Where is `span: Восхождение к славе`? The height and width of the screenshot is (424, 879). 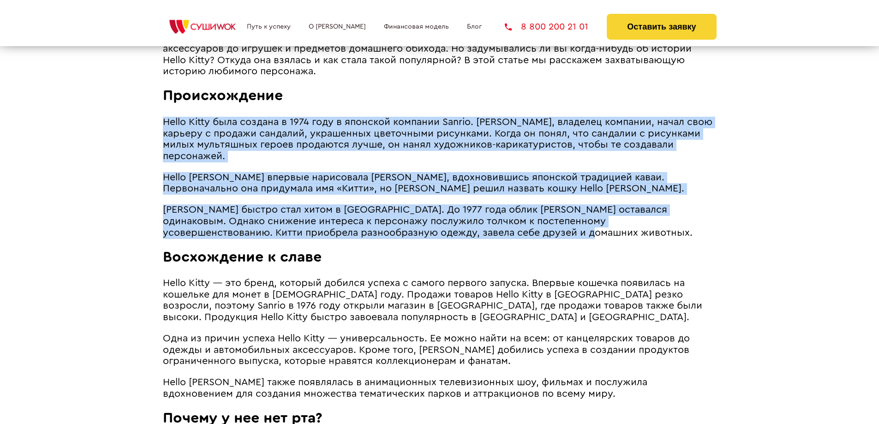
span: Восхождение к славе is located at coordinates (242, 257).